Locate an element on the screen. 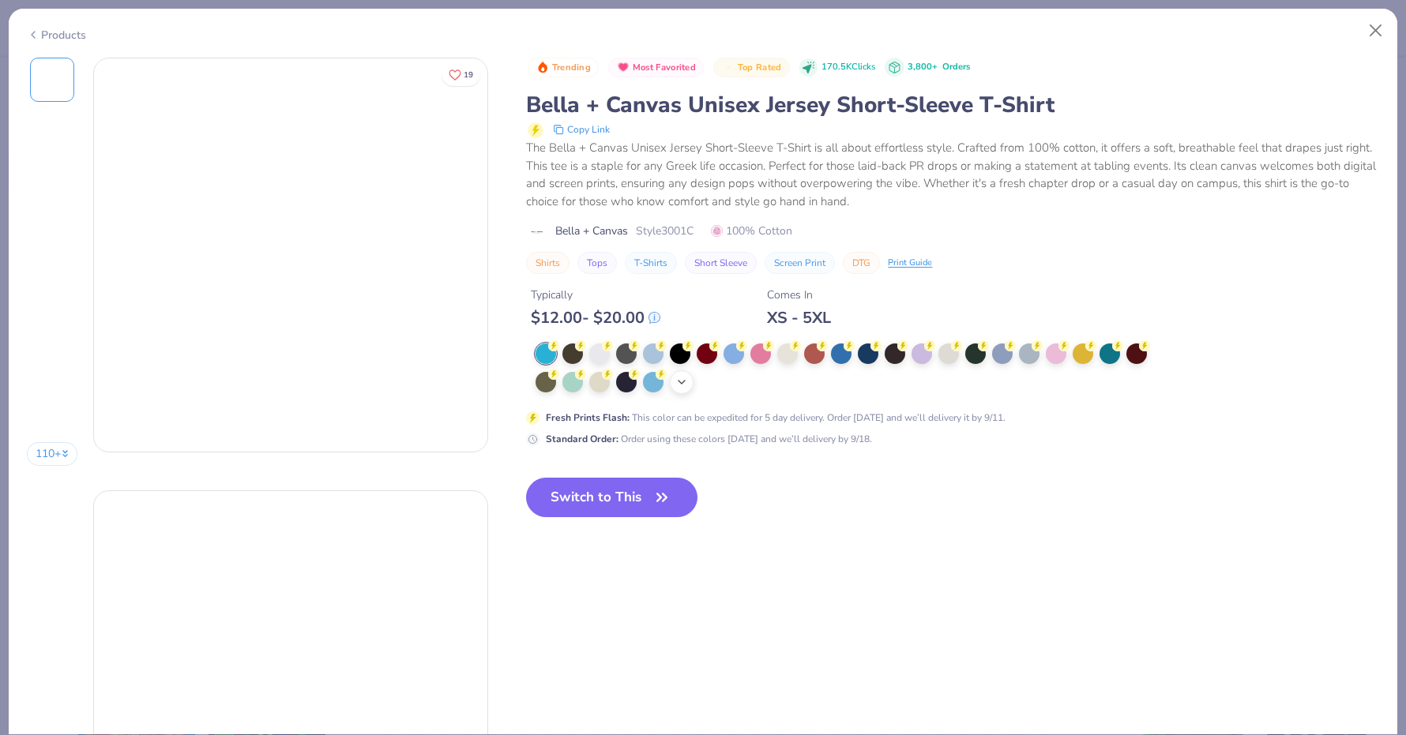  button: 110+ is located at coordinates (52, 454).